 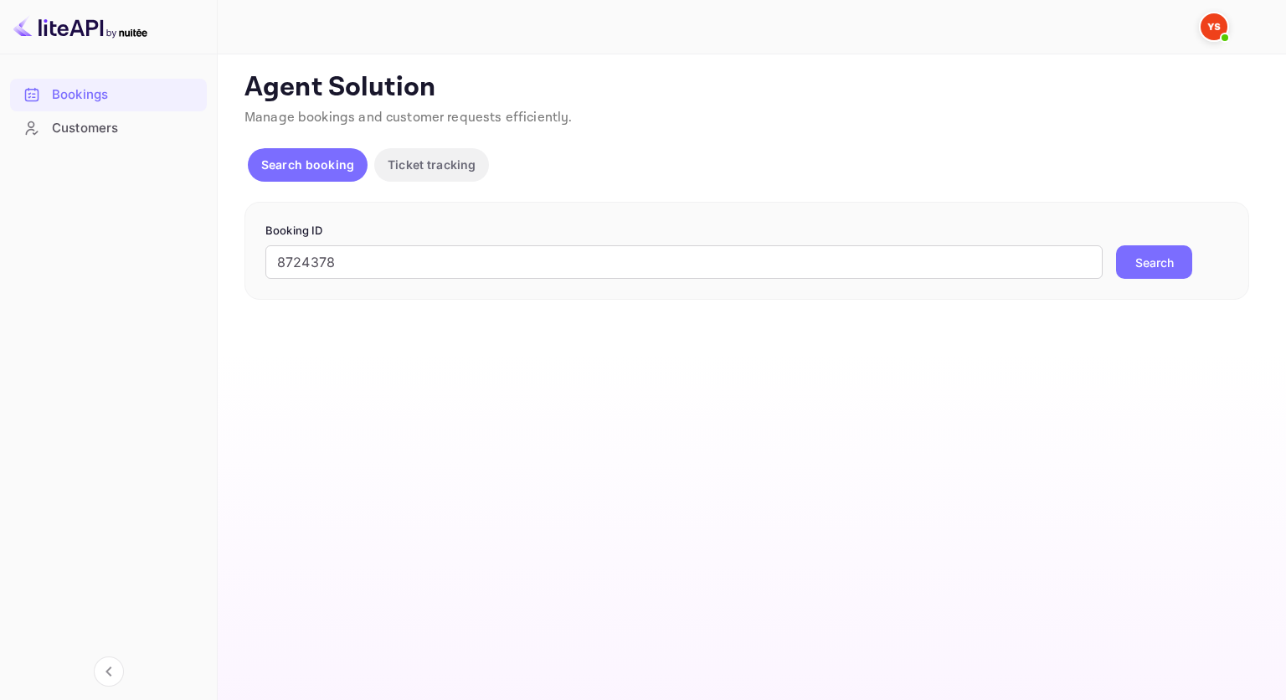 What do you see at coordinates (108, 127) in the screenshot?
I see `a: Customers` at bounding box center [108, 127].